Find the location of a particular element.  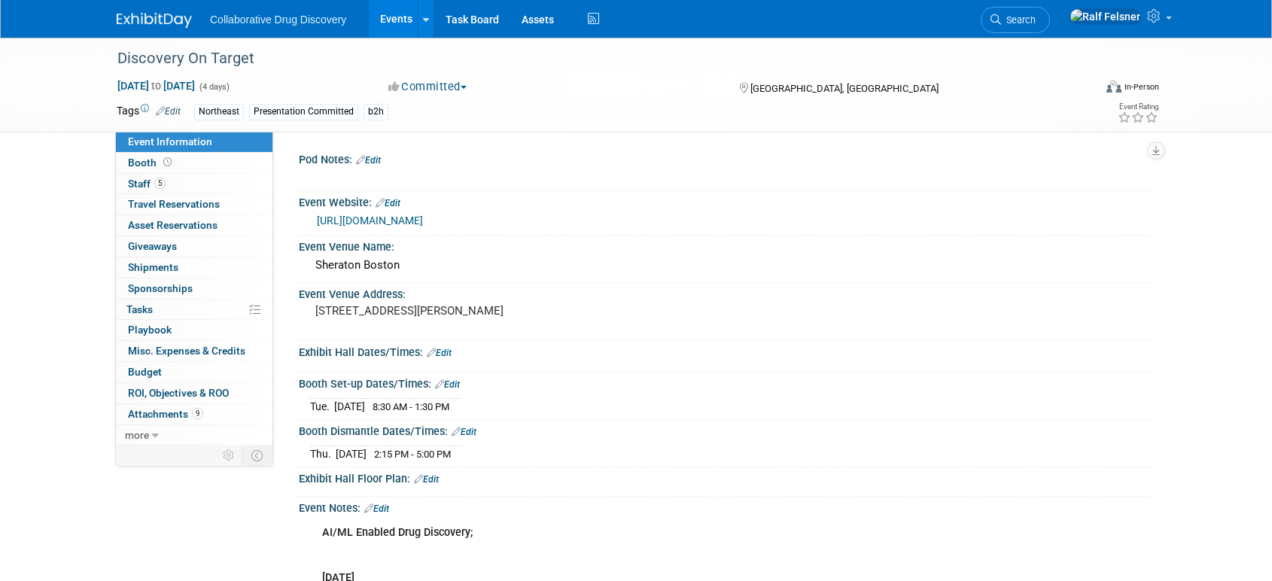

span: Playbook is located at coordinates (150, 330).